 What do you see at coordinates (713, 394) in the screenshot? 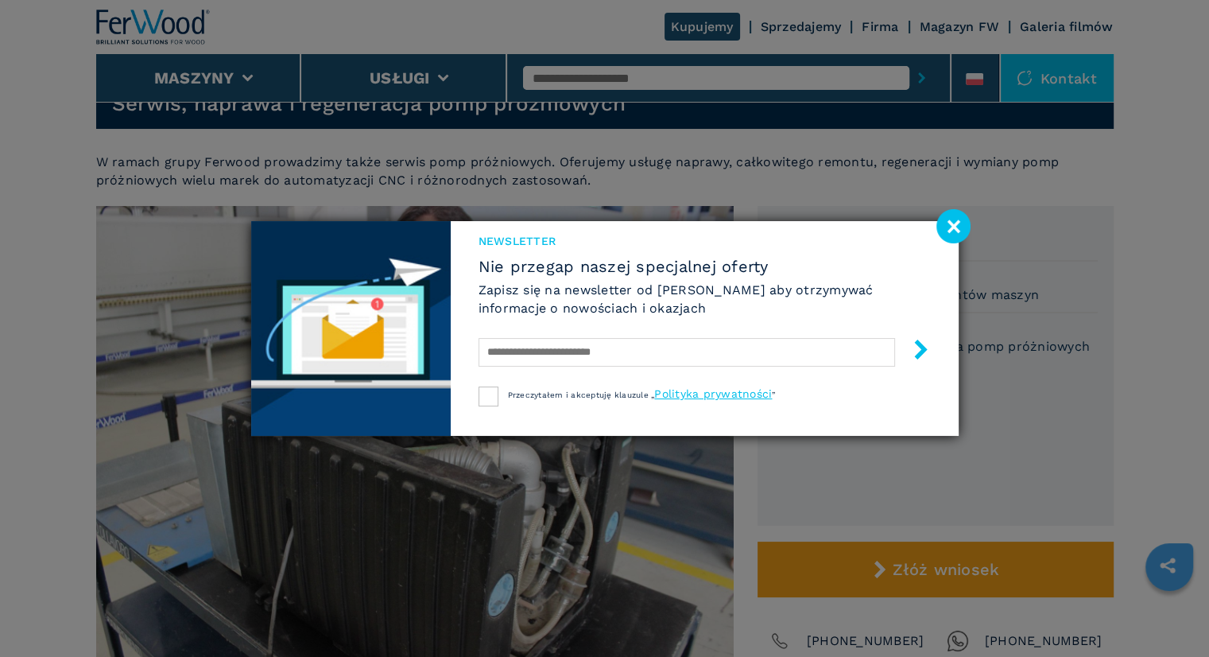
I see `a: Polityka prywatności` at bounding box center [713, 394].